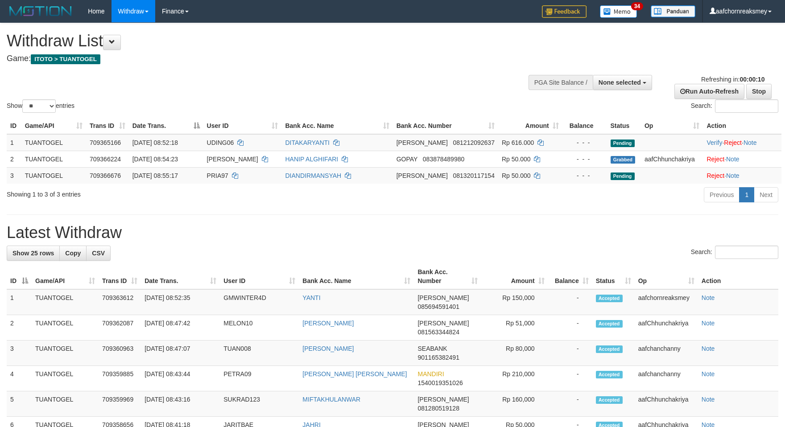  What do you see at coordinates (105, 176) in the screenshot?
I see `span: 709366676` at bounding box center [105, 176].